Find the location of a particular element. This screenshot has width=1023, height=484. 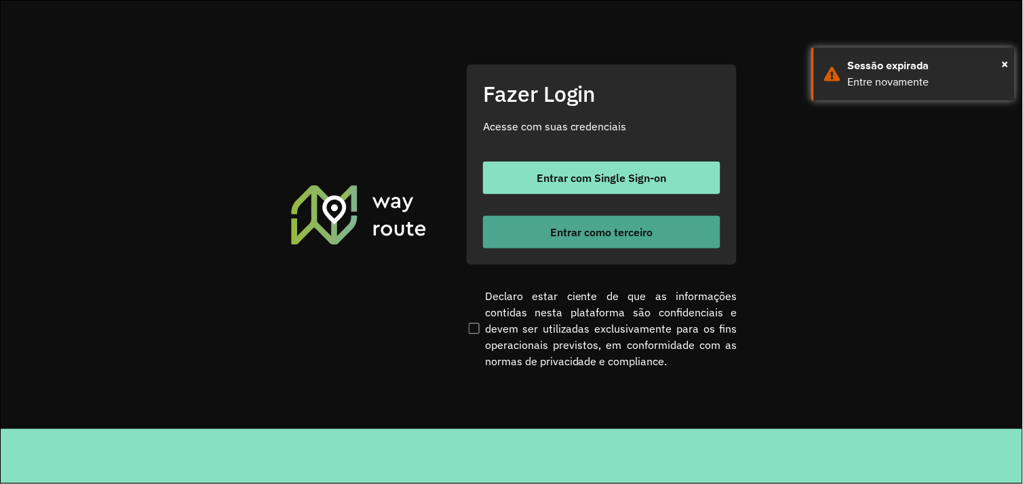

span: Entrar como terceiro is located at coordinates (602, 232).